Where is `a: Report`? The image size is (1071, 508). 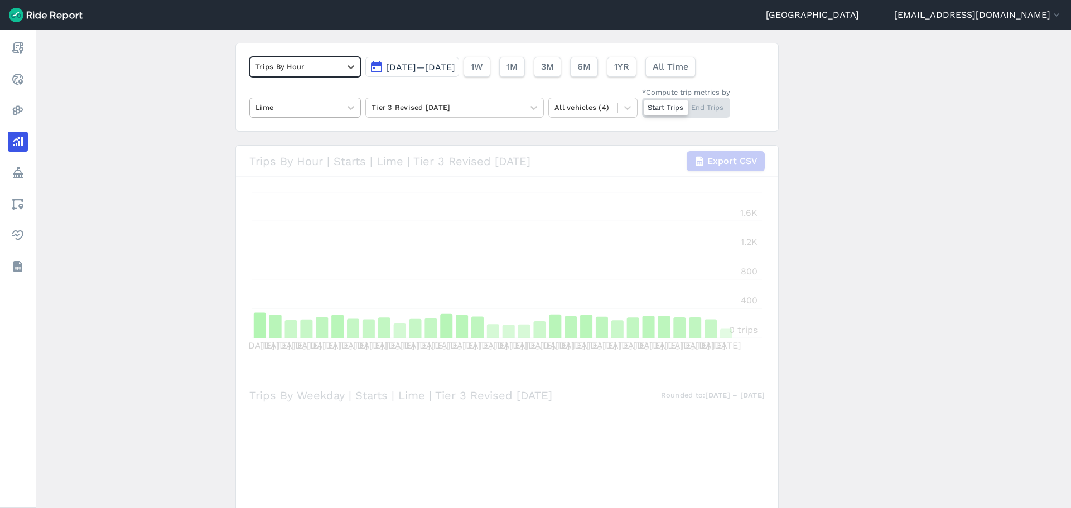 a: Report is located at coordinates (18, 48).